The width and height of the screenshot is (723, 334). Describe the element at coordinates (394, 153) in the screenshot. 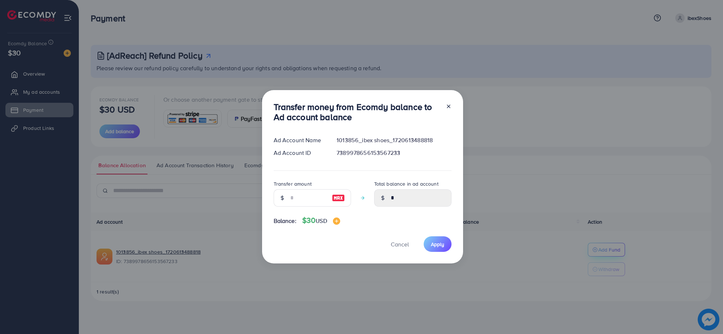

I see `div: 7389978656153567233` at that location.